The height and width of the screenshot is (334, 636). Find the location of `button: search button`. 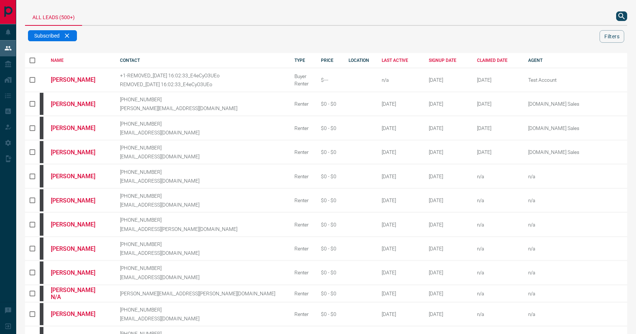

button: search button is located at coordinates (622, 16).